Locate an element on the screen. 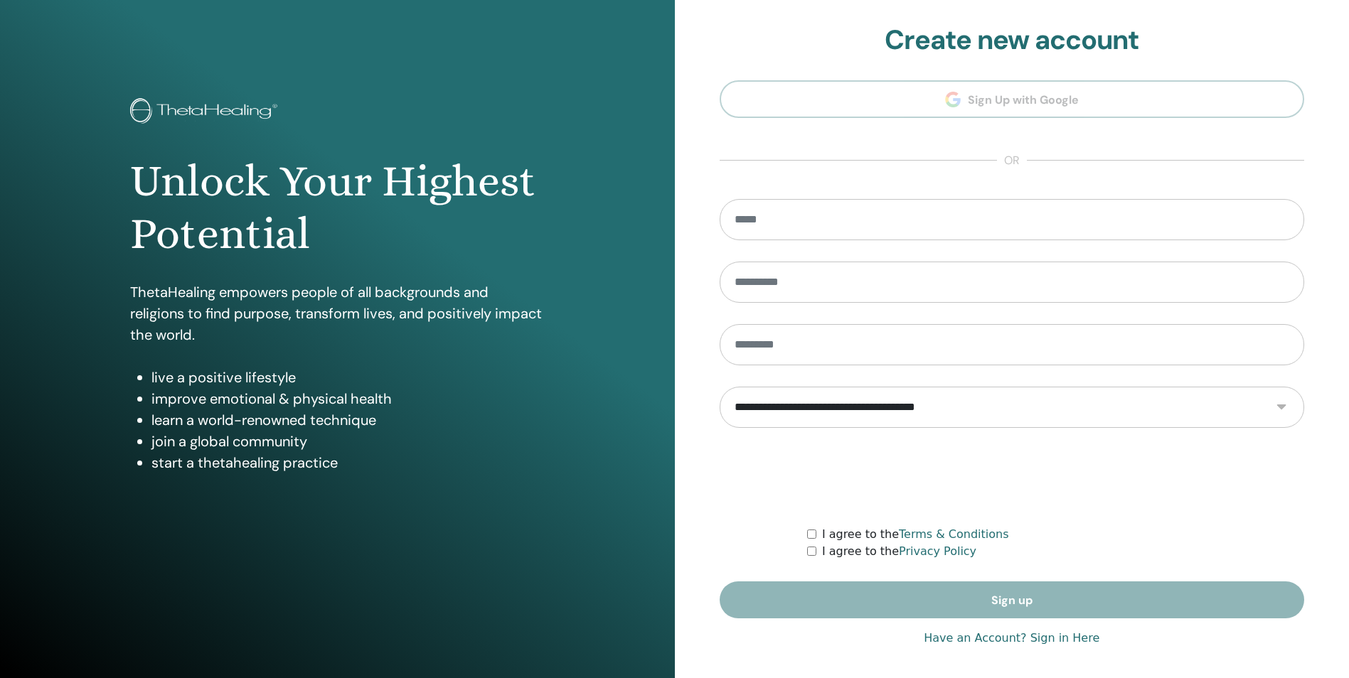 The width and height of the screenshot is (1349, 678). span: or is located at coordinates (1012, 161).